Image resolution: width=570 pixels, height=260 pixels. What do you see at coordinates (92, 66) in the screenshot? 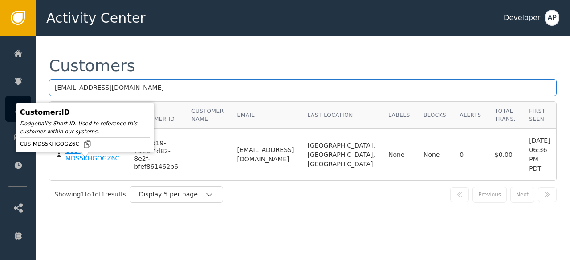
I see `div: Customers` at bounding box center [92, 66].